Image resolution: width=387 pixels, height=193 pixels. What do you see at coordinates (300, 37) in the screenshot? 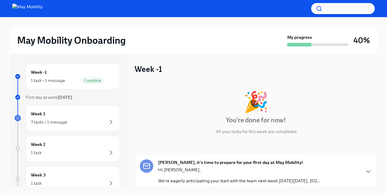
I see `strong: My progress` at bounding box center [300, 37].